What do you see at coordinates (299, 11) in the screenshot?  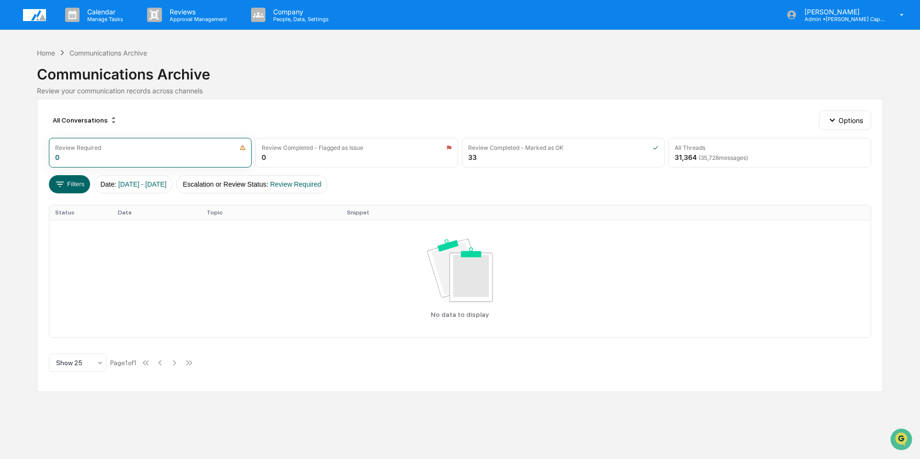 I see `p: Company` at bounding box center [299, 11].